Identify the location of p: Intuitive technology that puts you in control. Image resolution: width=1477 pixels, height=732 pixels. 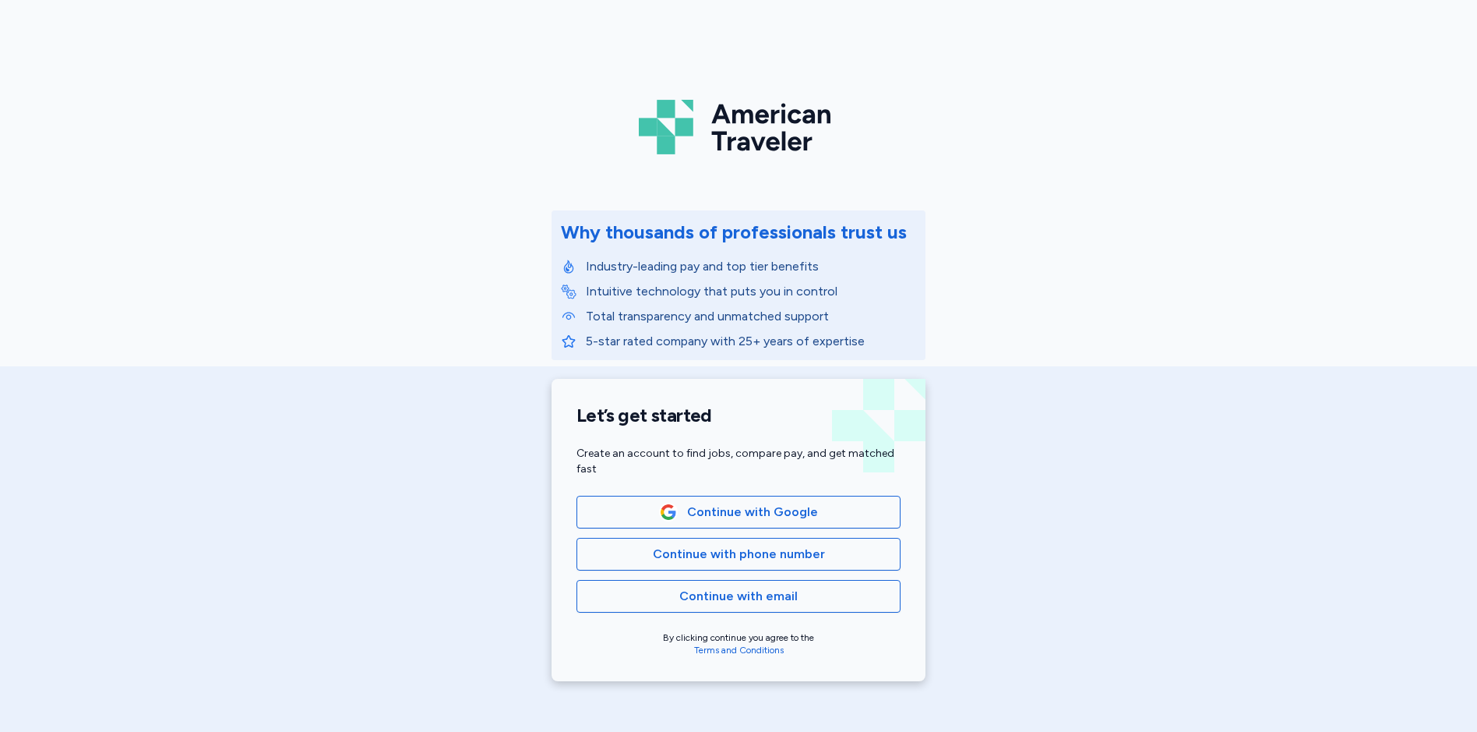
(751, 291).